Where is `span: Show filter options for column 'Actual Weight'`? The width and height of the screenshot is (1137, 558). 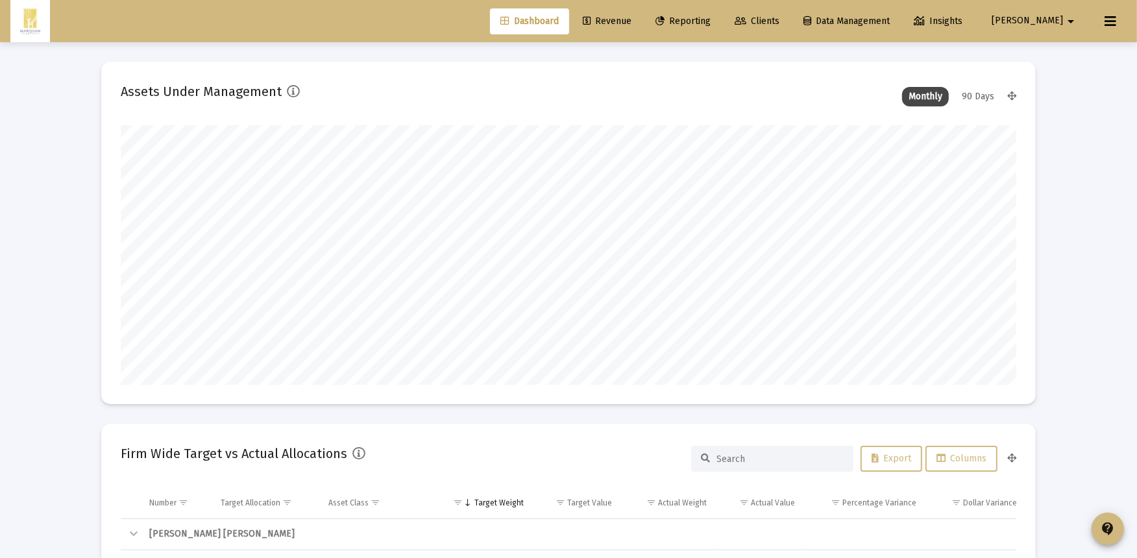 span: Show filter options for column 'Actual Weight' is located at coordinates (651, 502).